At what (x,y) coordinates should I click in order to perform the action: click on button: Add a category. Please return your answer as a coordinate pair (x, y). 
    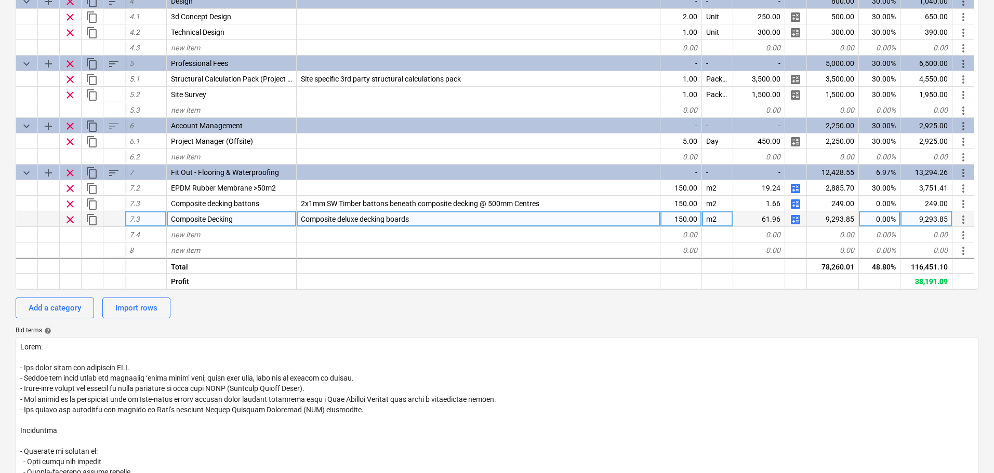
    Looking at the image, I should click on (55, 308).